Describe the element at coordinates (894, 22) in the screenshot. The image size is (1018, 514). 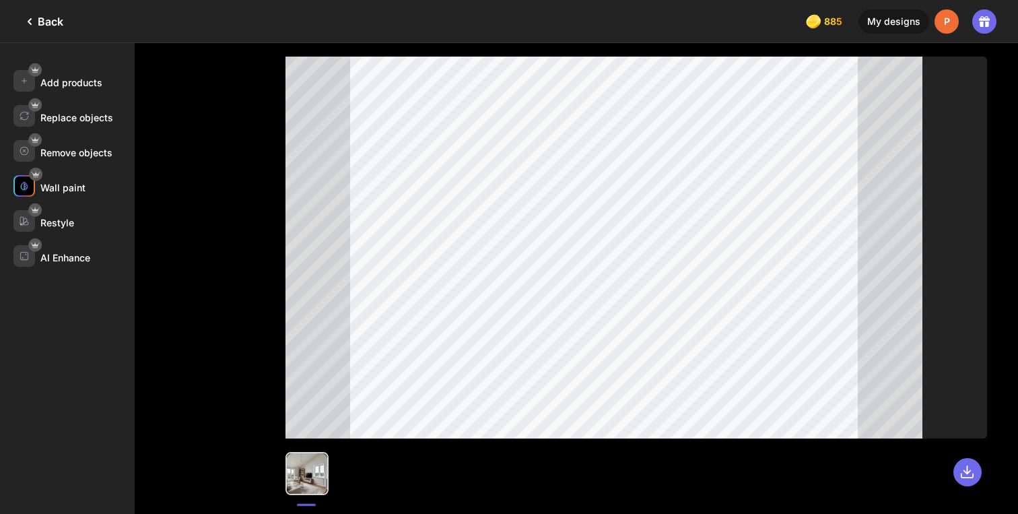
I see `div: My designs` at that location.